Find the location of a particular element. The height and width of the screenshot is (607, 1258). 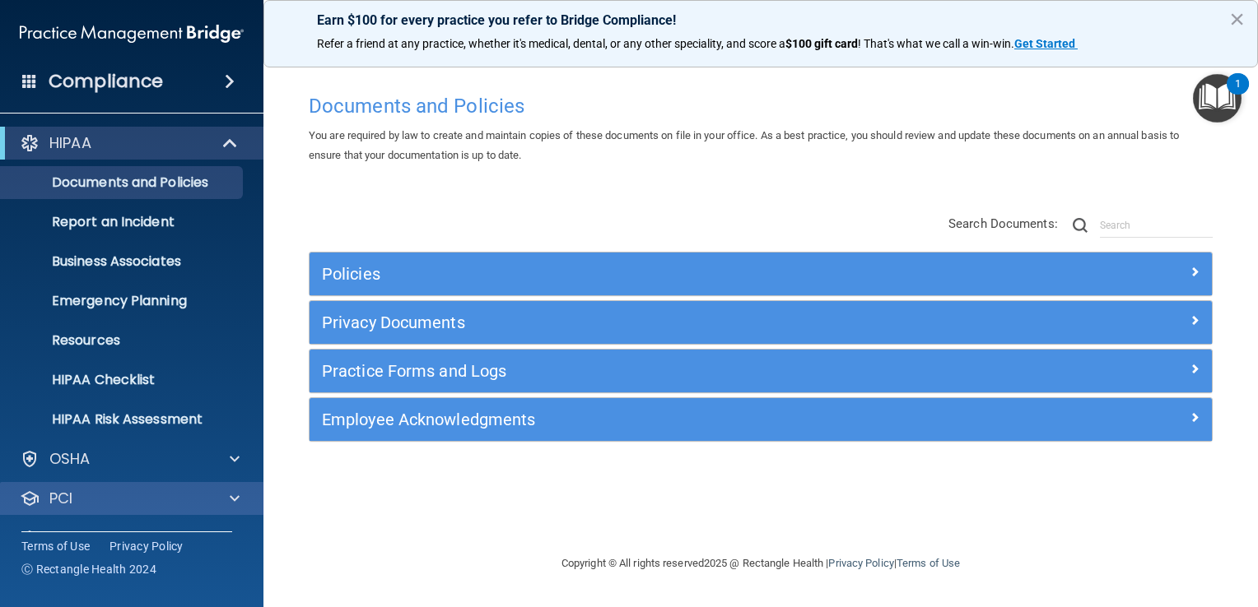

p: Earn $100 for every practice you refer to Bridge Compliance! is located at coordinates (760, 20).